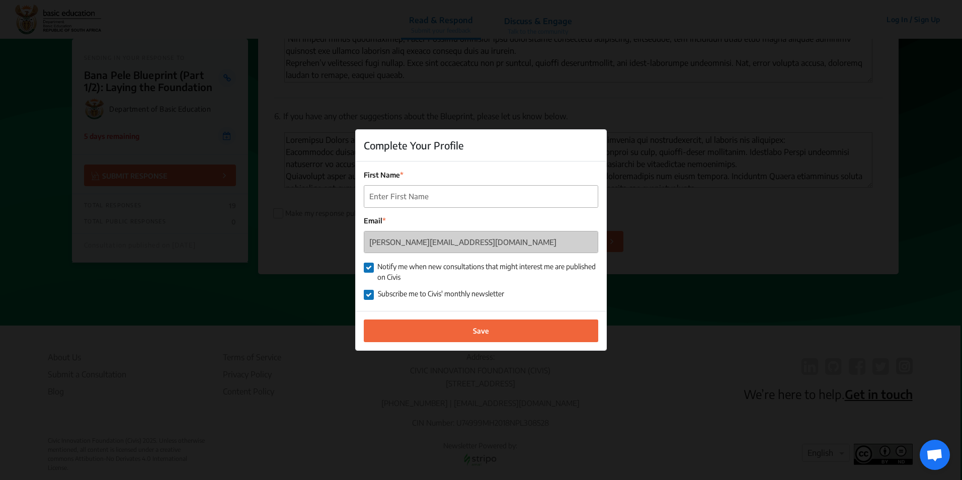  Describe the element at coordinates (414, 145) in the screenshot. I see `h5: Complete Your Profile` at that location.